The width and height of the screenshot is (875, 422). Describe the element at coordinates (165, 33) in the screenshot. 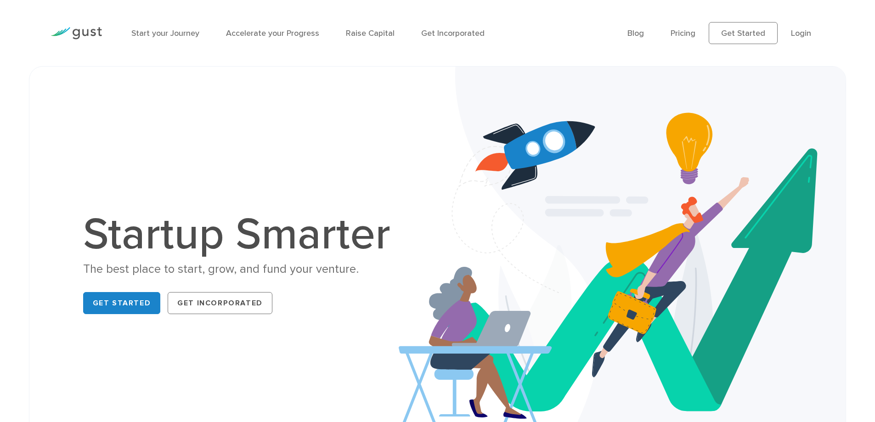

I see `a: Start your Journey` at that location.